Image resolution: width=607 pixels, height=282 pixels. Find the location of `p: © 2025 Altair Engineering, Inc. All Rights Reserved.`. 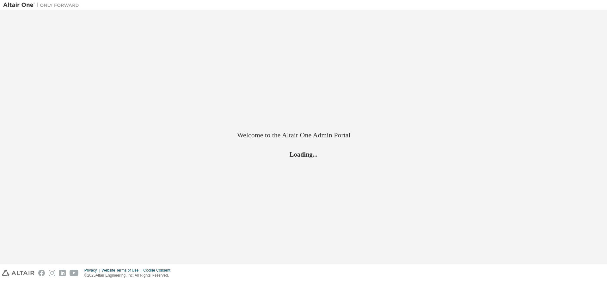

p: © 2025 Altair Engineering, Inc. All Rights Reserved. is located at coordinates (129, 276).